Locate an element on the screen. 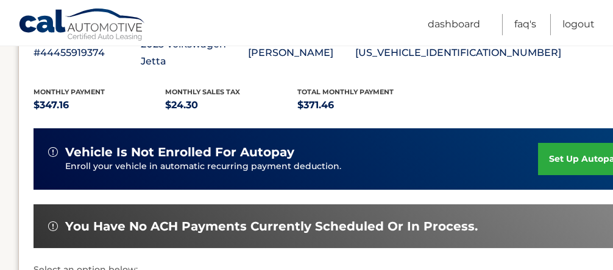 Image resolution: width=613 pixels, height=270 pixels. a: Cal Automotive is located at coordinates (82, 26).